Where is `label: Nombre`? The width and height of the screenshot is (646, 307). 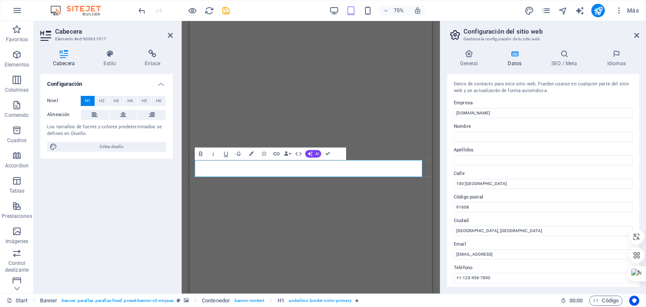 label: Nombre is located at coordinates (543, 127).